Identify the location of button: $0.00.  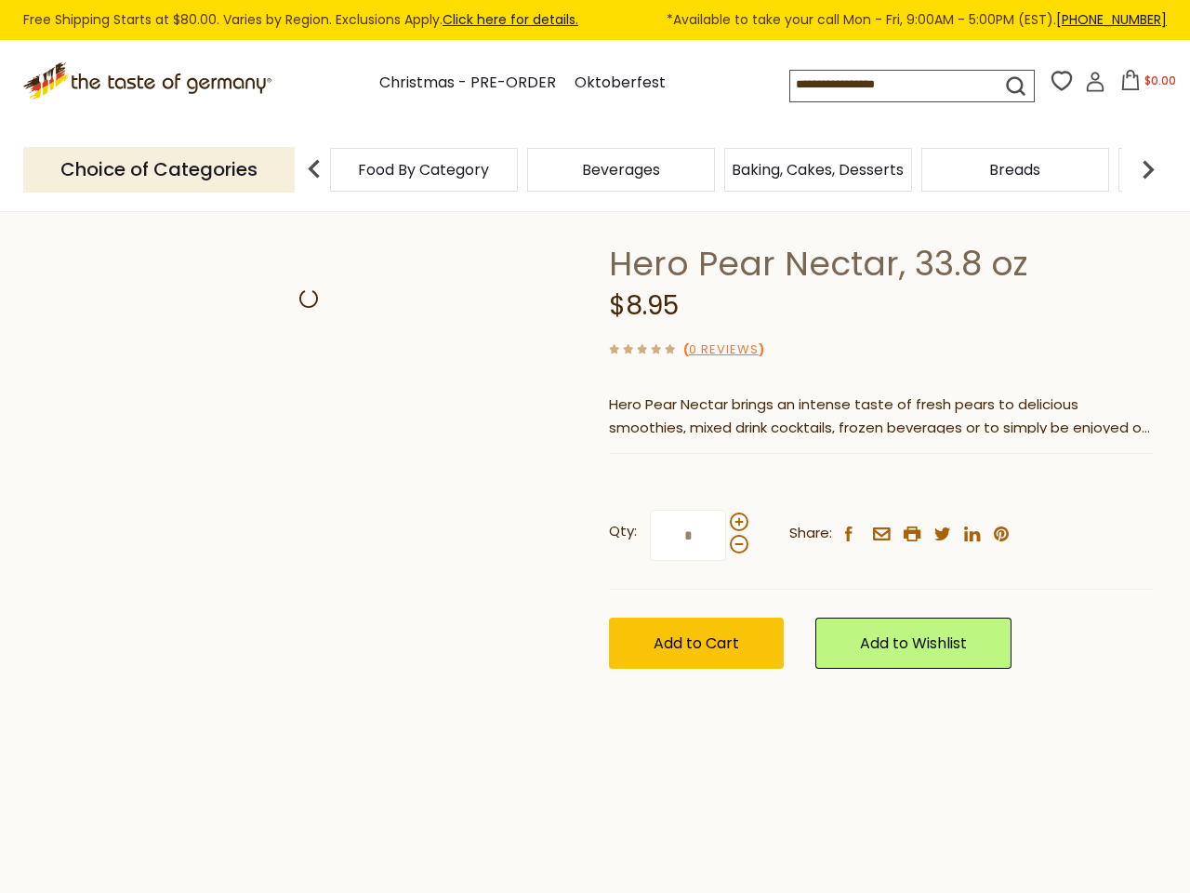
(1148, 84).